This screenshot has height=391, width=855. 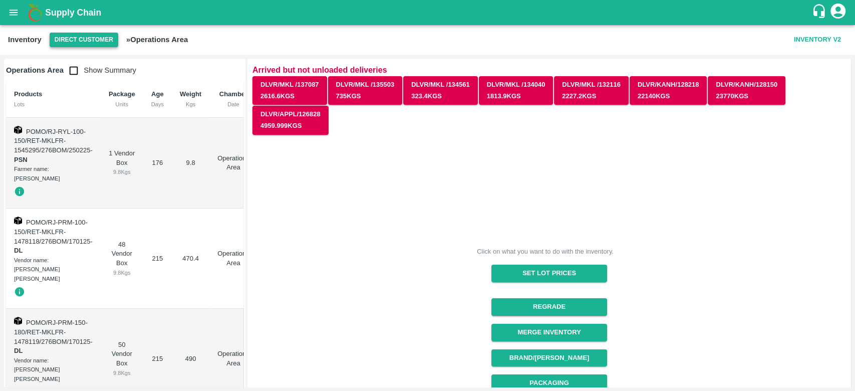 I want to click on button: DLVR/MKL /134561323.4Kgs, so click(x=441, y=91).